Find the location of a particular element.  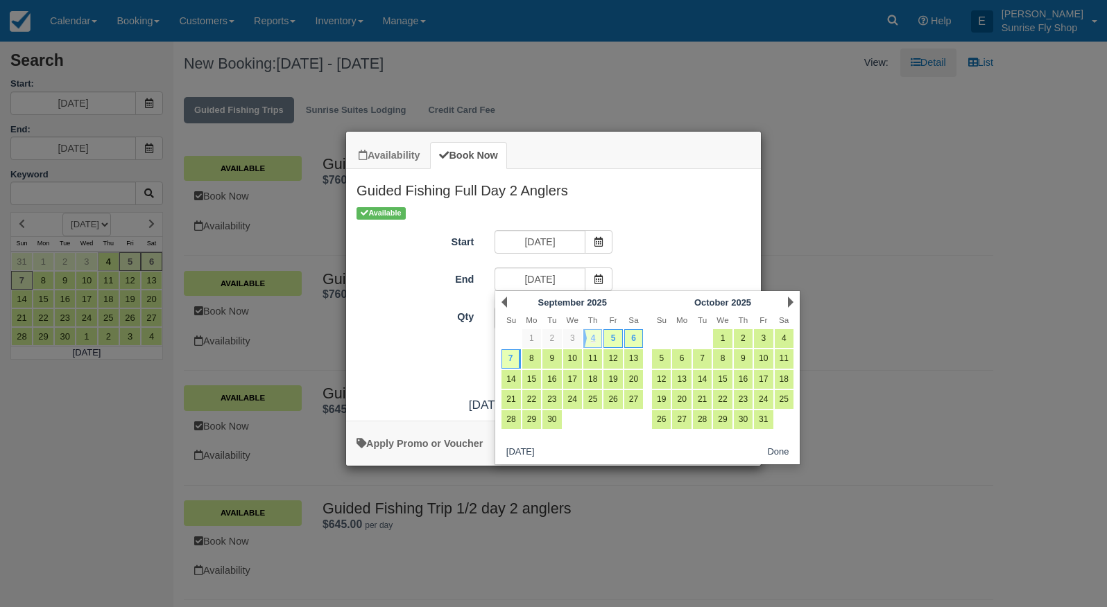

label: End is located at coordinates (415, 277).